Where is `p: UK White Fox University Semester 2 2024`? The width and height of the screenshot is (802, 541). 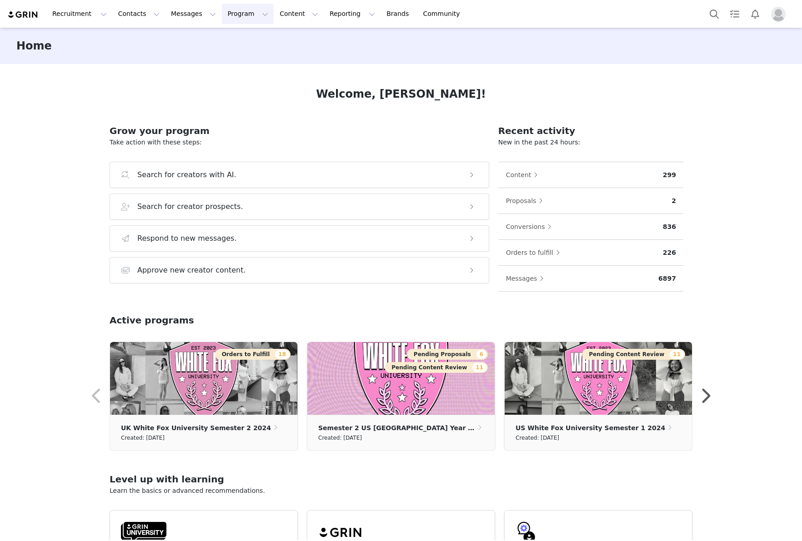 p: UK White Fox University Semester 2 2024 is located at coordinates (196, 428).